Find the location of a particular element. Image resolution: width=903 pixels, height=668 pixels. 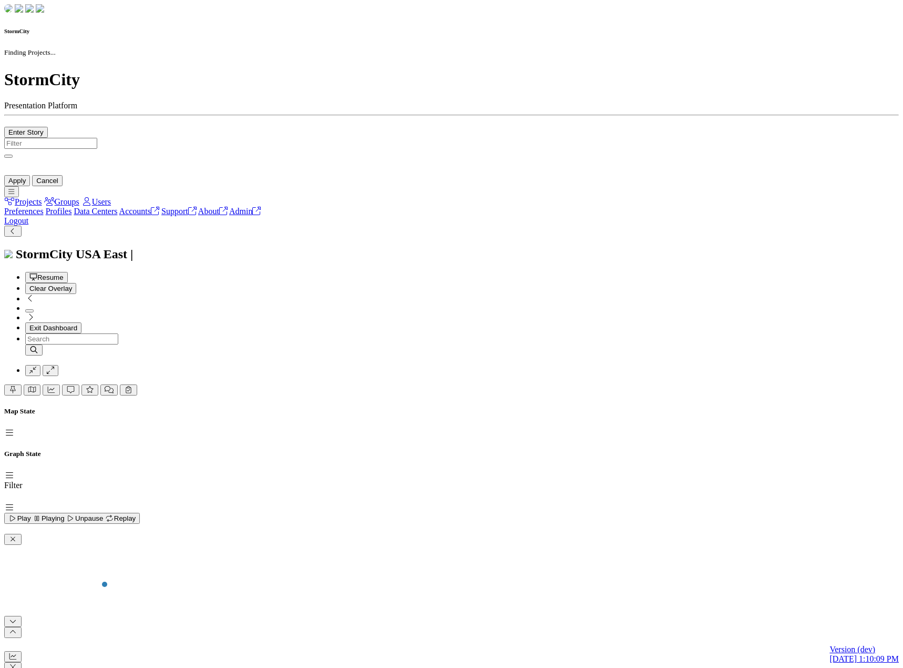

input: Search is located at coordinates (71, 339).